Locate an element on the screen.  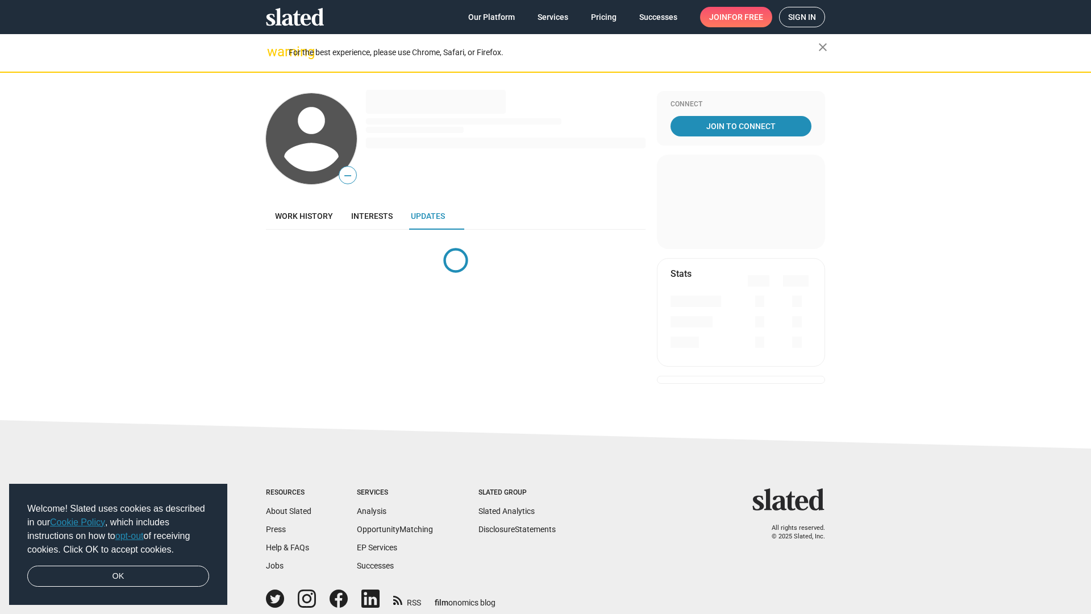
span: Welcome! Slated uses cookies as described in our , which includes instructions on how to of recei... is located at coordinates (118, 529).